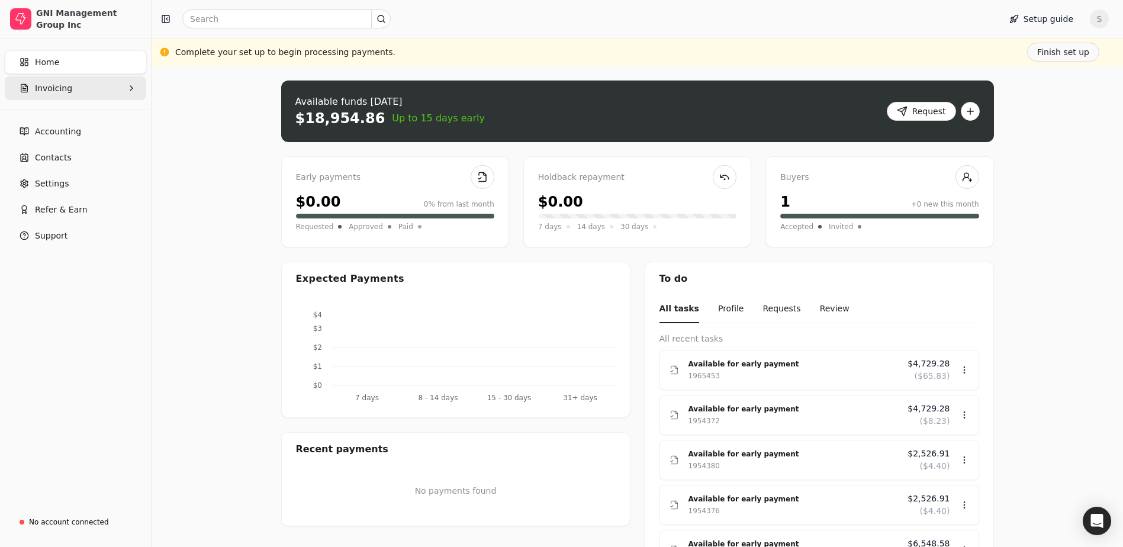 The width and height of the screenshot is (1123, 547). What do you see at coordinates (61, 209) in the screenshot?
I see `span: Refer & Earn` at bounding box center [61, 209].